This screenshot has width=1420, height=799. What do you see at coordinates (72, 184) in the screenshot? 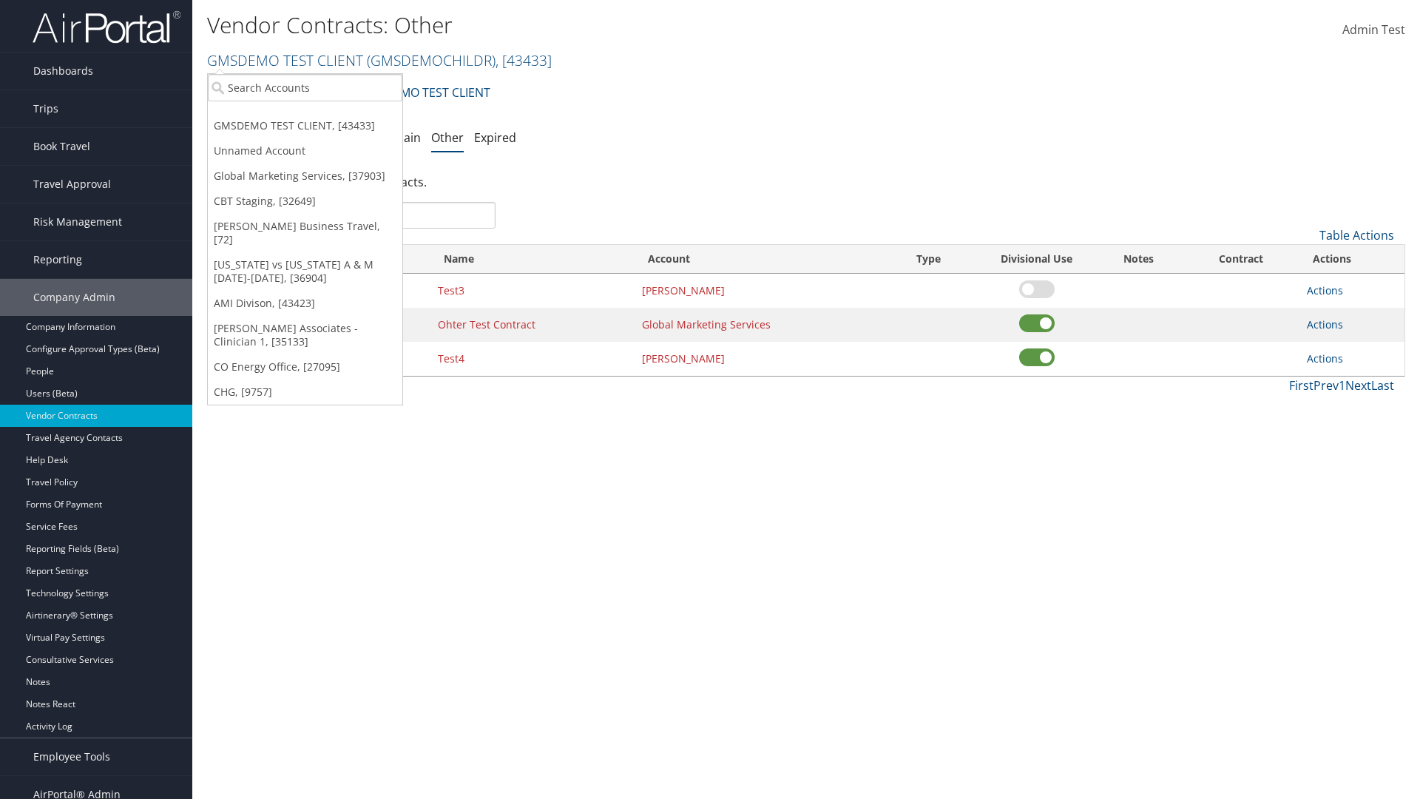
I see `span: Travel Approval` at bounding box center [72, 184].